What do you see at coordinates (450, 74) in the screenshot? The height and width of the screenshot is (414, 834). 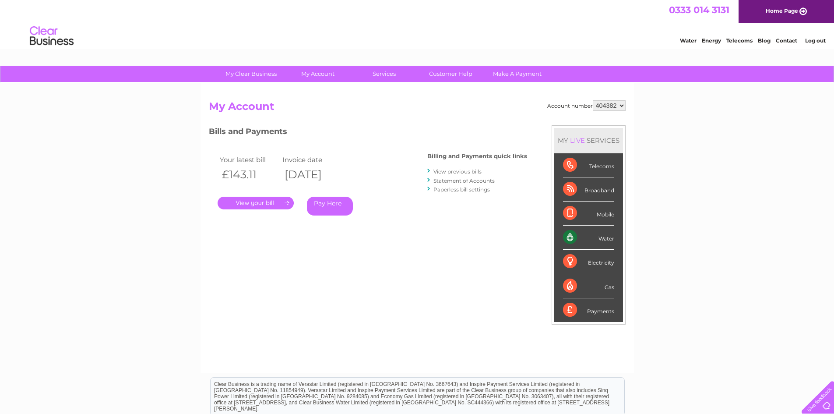 I see `a: Customer Help` at bounding box center [450, 74].